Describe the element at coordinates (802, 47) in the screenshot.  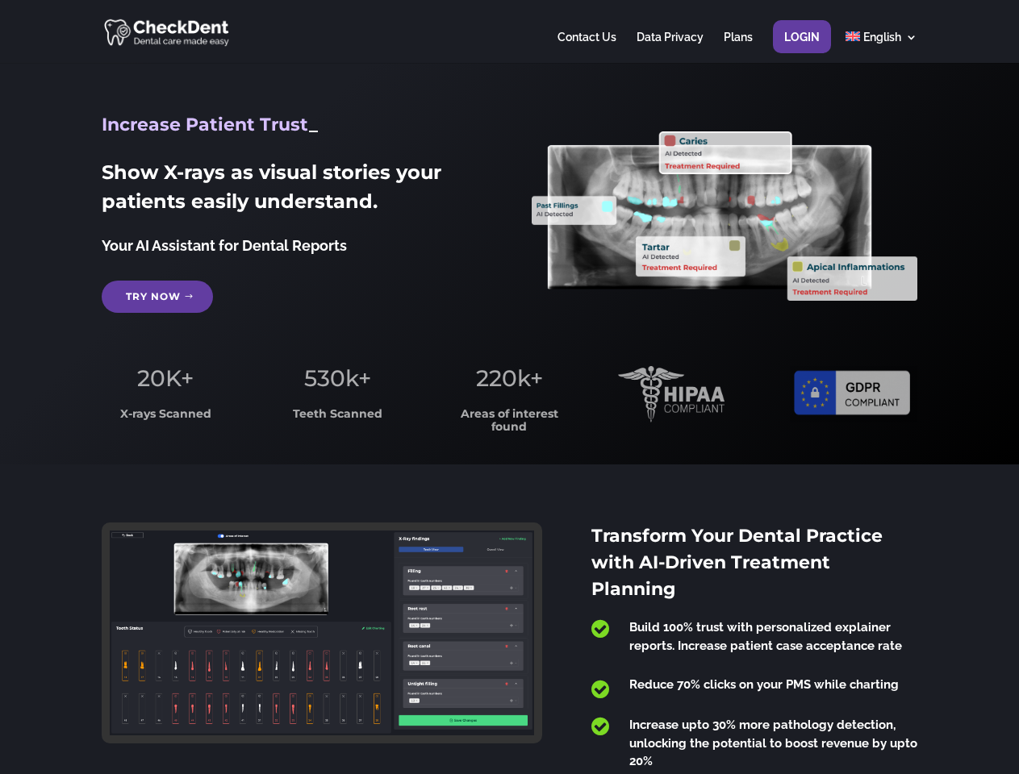
I see `a: Login` at that location.